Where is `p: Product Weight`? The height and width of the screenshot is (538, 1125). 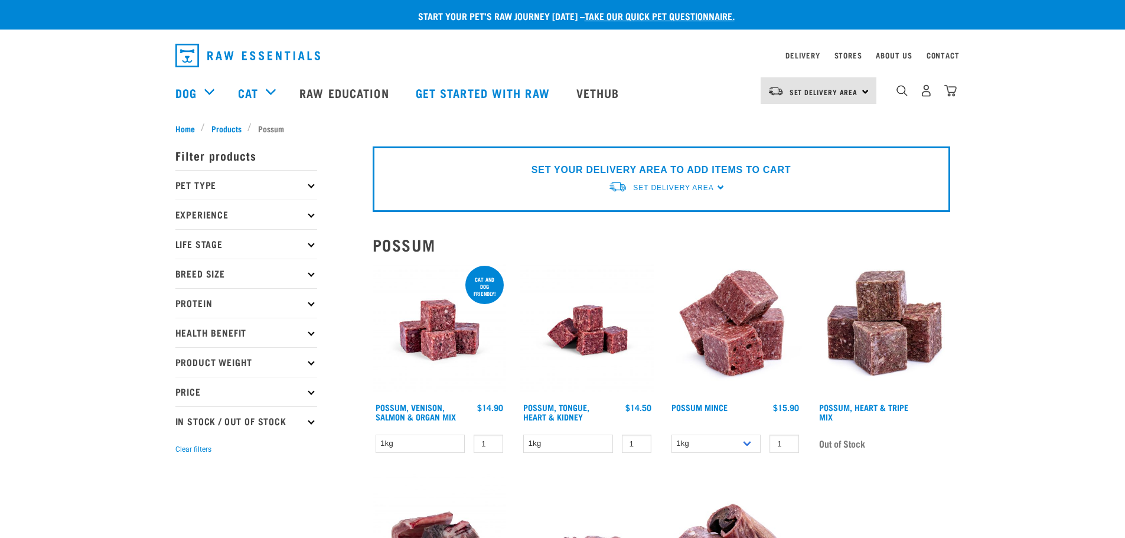
p: Product Weight is located at coordinates (246, 362).